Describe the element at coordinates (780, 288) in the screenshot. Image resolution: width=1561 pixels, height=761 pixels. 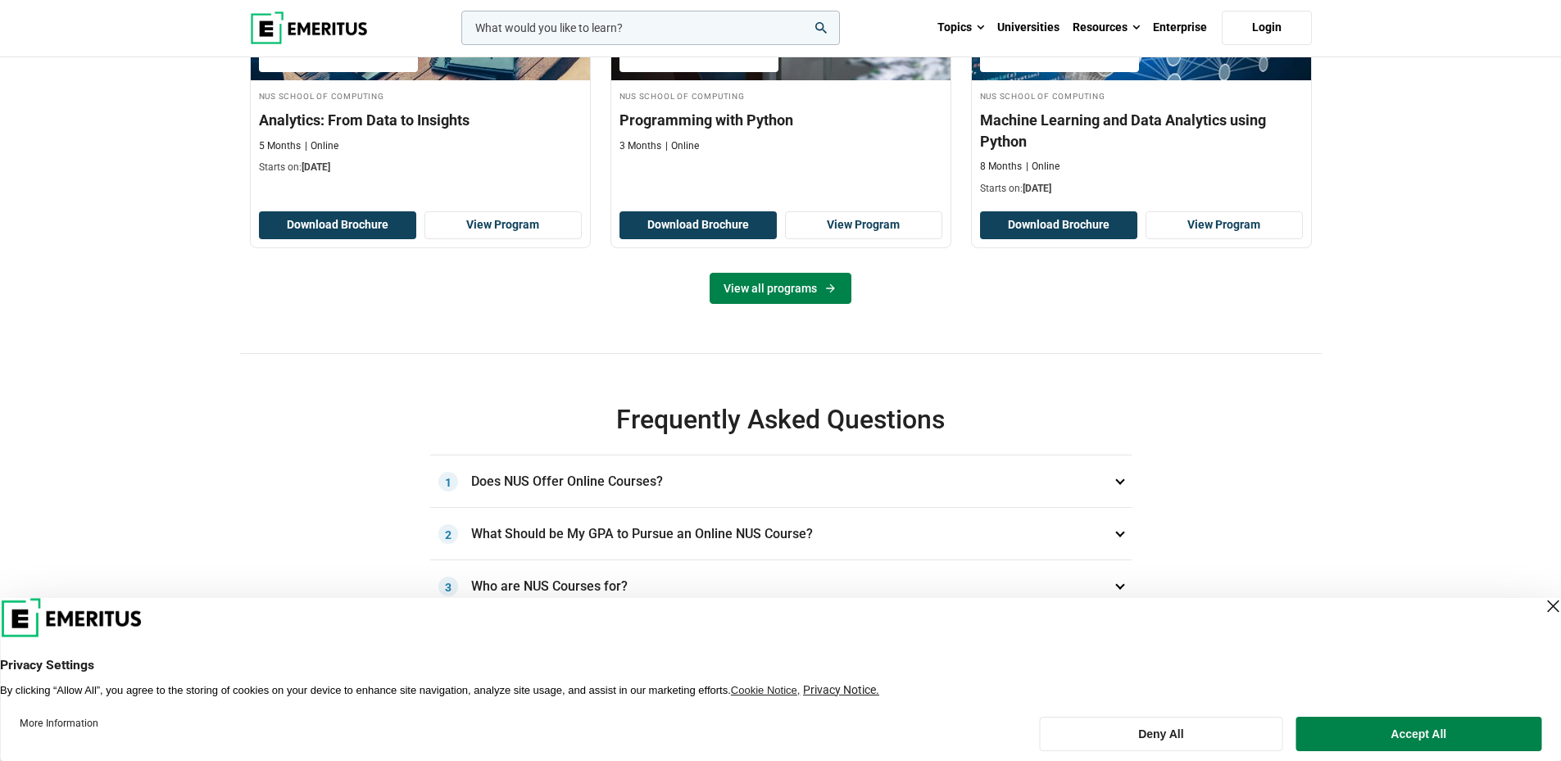
I see `a: View all programs` at that location.